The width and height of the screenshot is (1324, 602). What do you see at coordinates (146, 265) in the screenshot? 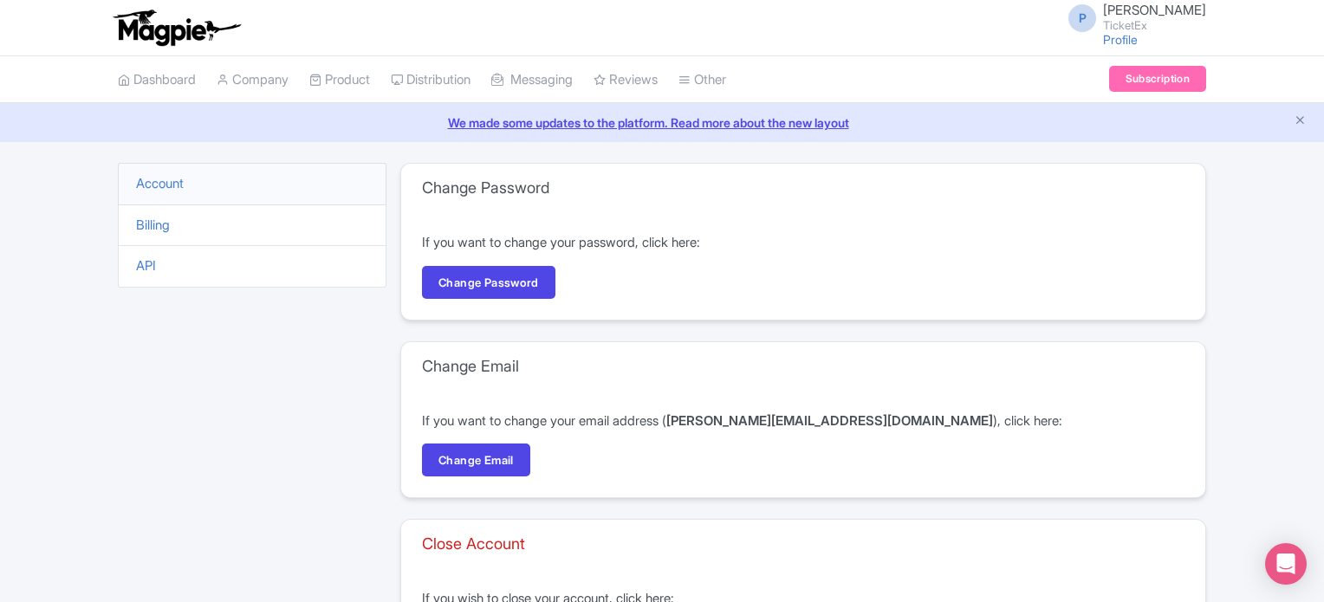
I see `a: API` at bounding box center [146, 265].